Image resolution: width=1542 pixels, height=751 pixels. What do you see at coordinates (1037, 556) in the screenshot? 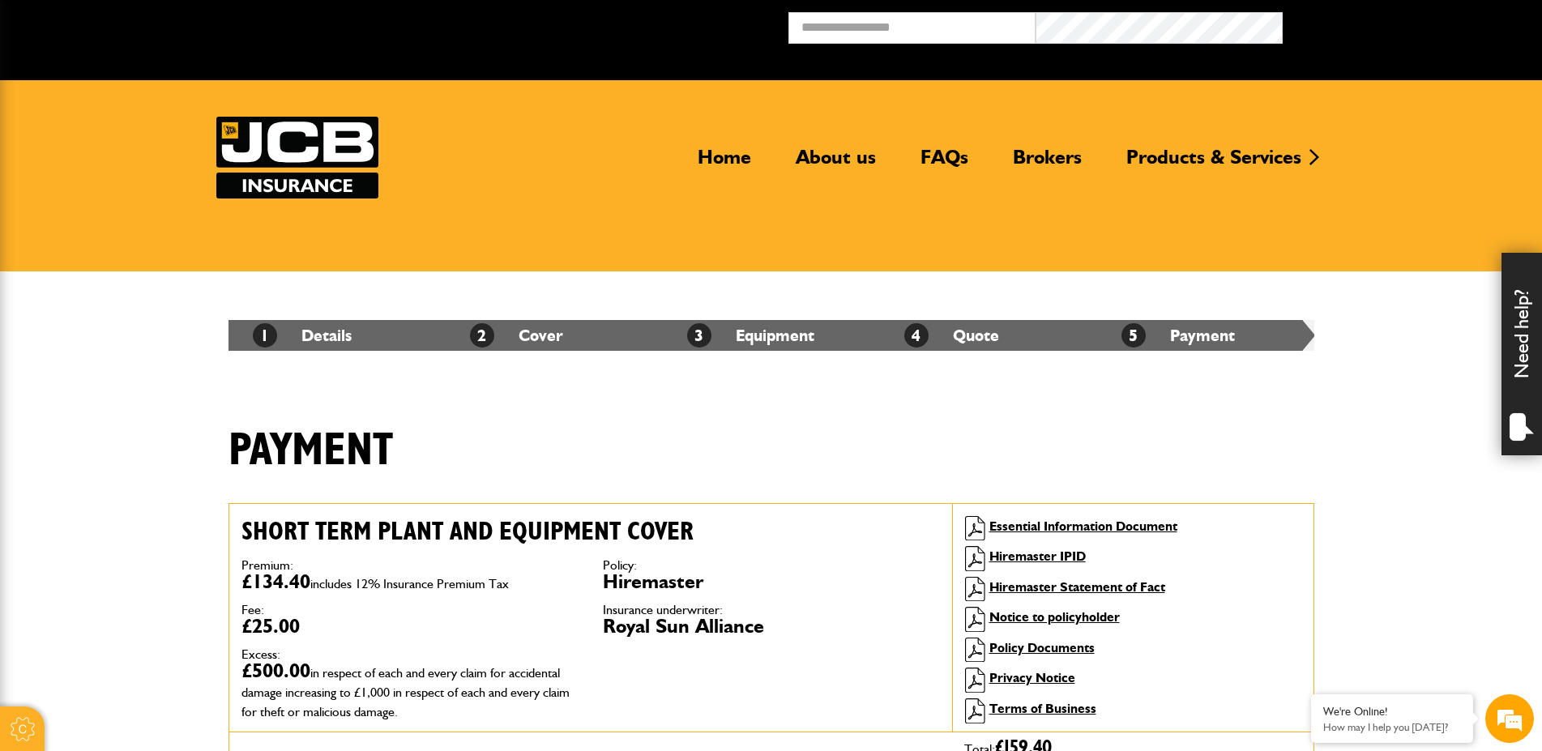
I see `a: Hiremaster IPID` at bounding box center [1037, 556].